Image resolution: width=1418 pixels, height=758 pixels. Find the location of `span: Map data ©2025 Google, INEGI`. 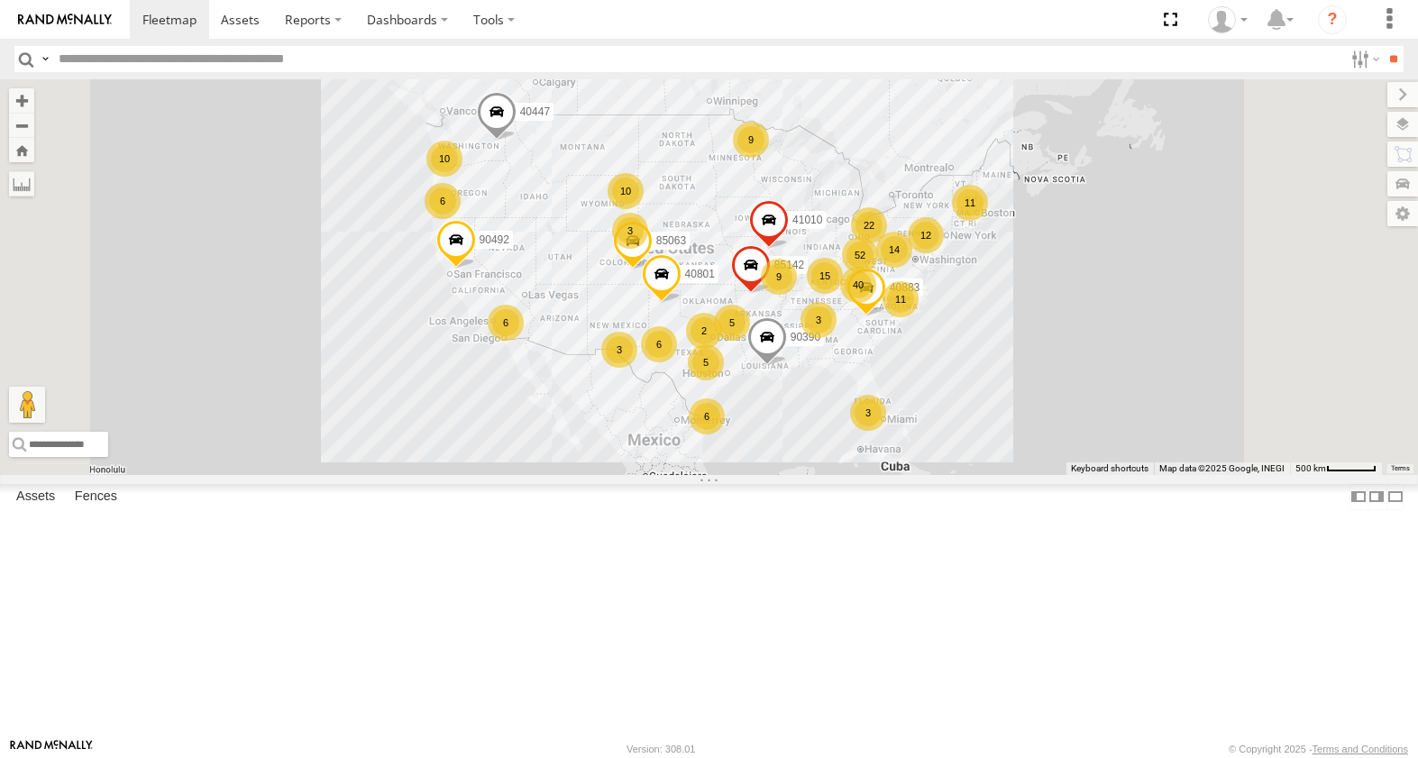

span: Map data ©2025 Google, INEGI is located at coordinates (1222, 468).